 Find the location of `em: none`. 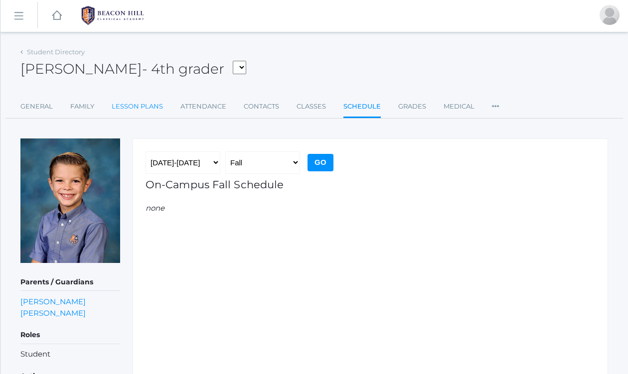

em: none is located at coordinates (370, 208).